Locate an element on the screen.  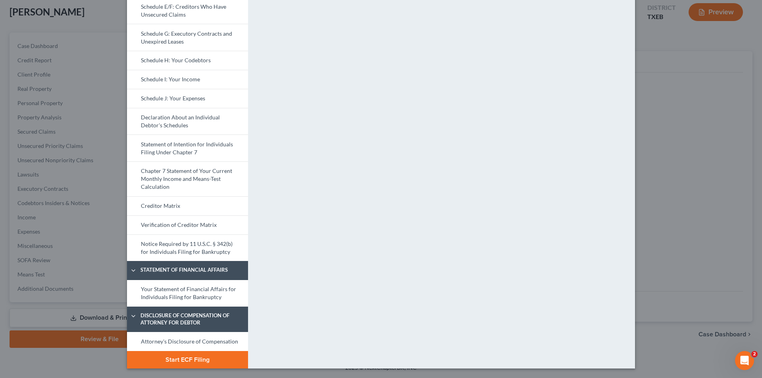
span: Disclosure of Compensation of Attorney for Debtor is located at coordinates (192, 319).